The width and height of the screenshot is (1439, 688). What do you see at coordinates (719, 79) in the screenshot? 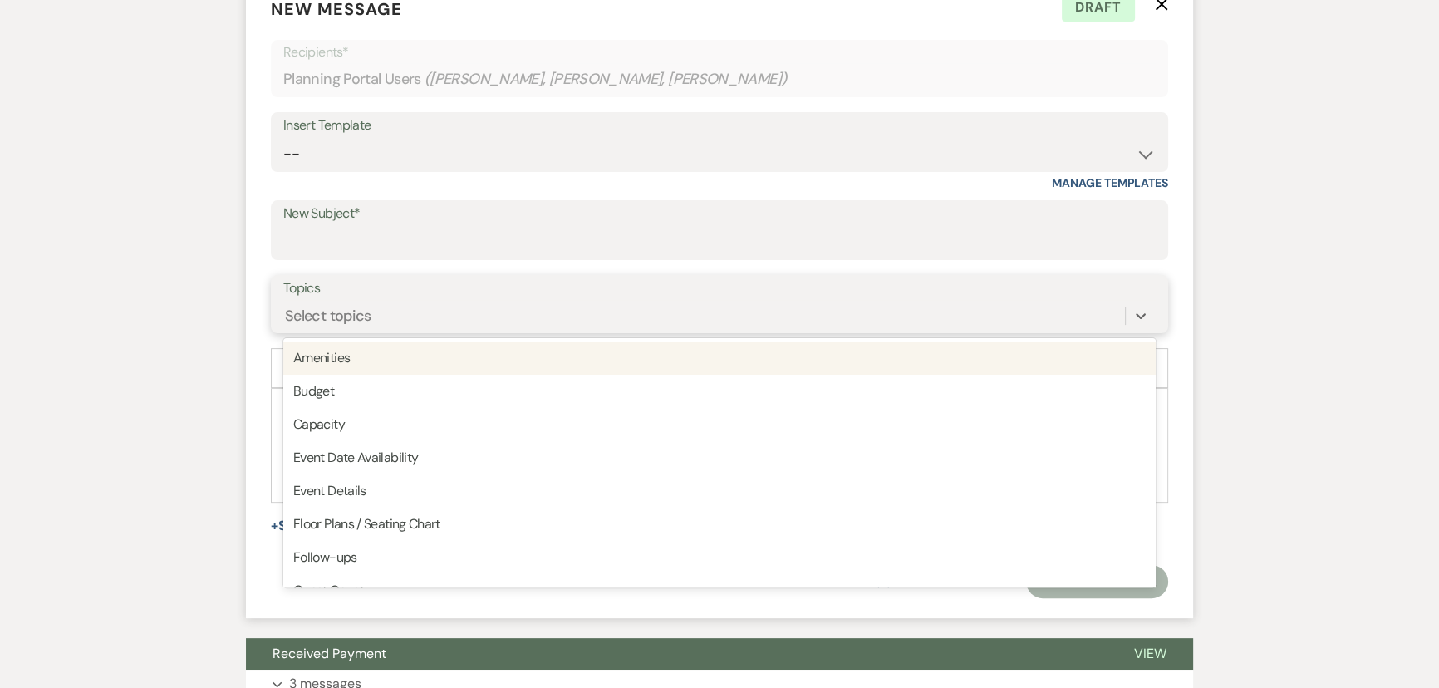
I see `div: Planning Portal Users` at bounding box center [719, 79].